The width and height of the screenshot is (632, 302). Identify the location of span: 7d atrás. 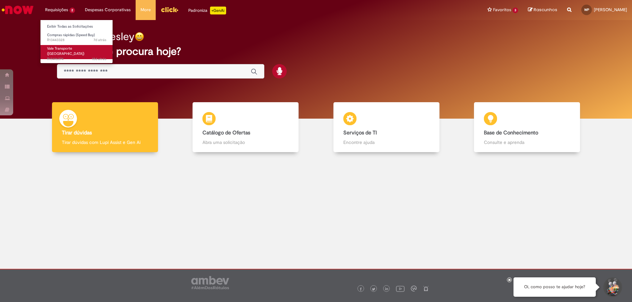
(100, 40).